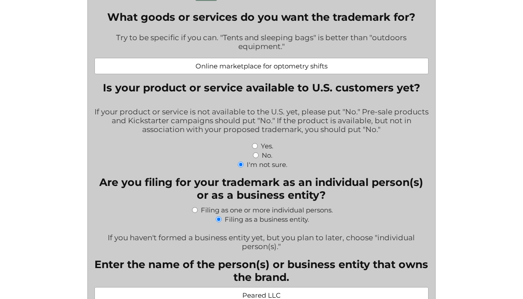 Image resolution: width=523 pixels, height=299 pixels. What do you see at coordinates (261, 271) in the screenshot?
I see `label: Enter the name of the person(s) or business entity that owns the brand.` at bounding box center [261, 271].